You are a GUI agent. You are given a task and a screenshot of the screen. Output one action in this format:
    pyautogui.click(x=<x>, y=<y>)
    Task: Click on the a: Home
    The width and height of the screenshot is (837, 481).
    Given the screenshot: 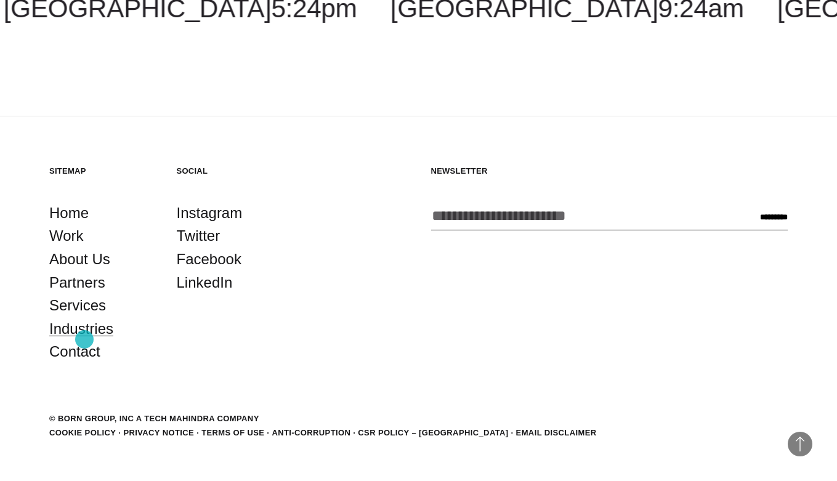 What is the action you would take?
    pyautogui.click(x=69, y=213)
    